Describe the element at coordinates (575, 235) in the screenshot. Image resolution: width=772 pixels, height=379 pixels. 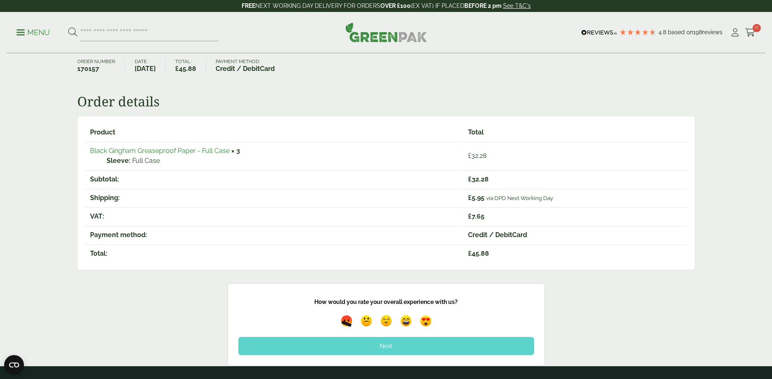
I see `td: Credit / DebitCard` at that location.